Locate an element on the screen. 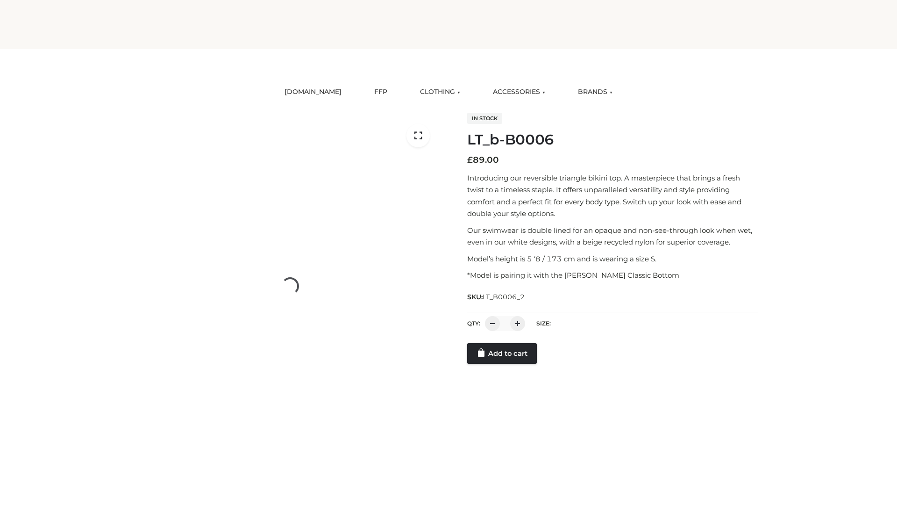  p: Our swimwear is double lined for an opaque and non-see-through look when wet, even in our white d... is located at coordinates (612, 236).